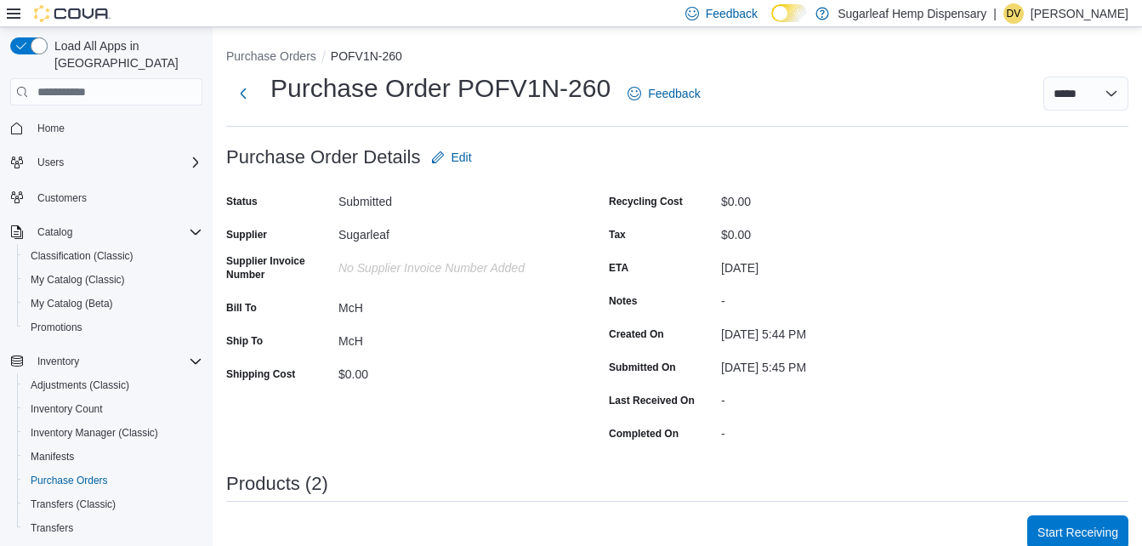 The width and height of the screenshot is (1142, 546). Describe the element at coordinates (117, 362) in the screenshot. I see `span: Inventory` at that location.